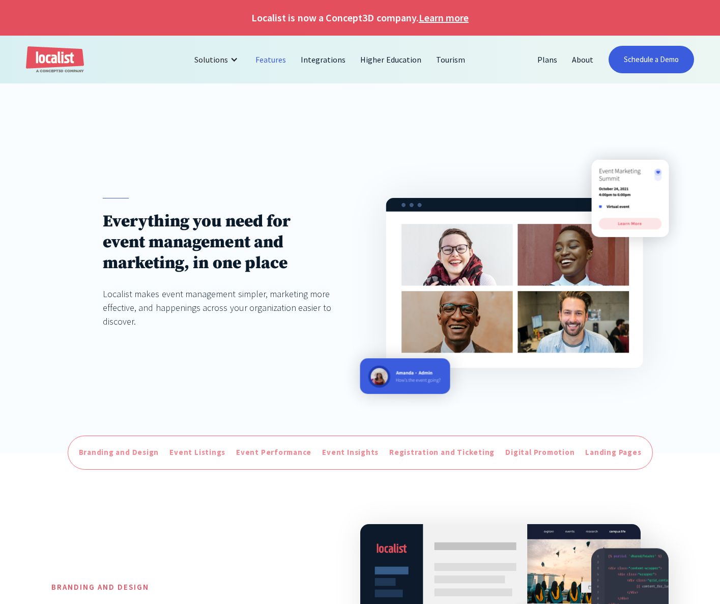 Image resolution: width=720 pixels, height=604 pixels. Describe the element at coordinates (391, 60) in the screenshot. I see `a: Higher Education` at that location.